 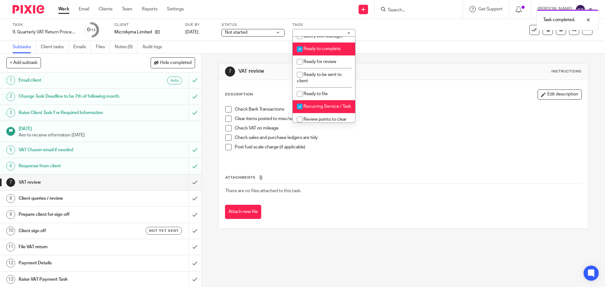 What do you see at coordinates (73, 80) in the screenshot?
I see `h1: Email client` at bounding box center [73, 80].